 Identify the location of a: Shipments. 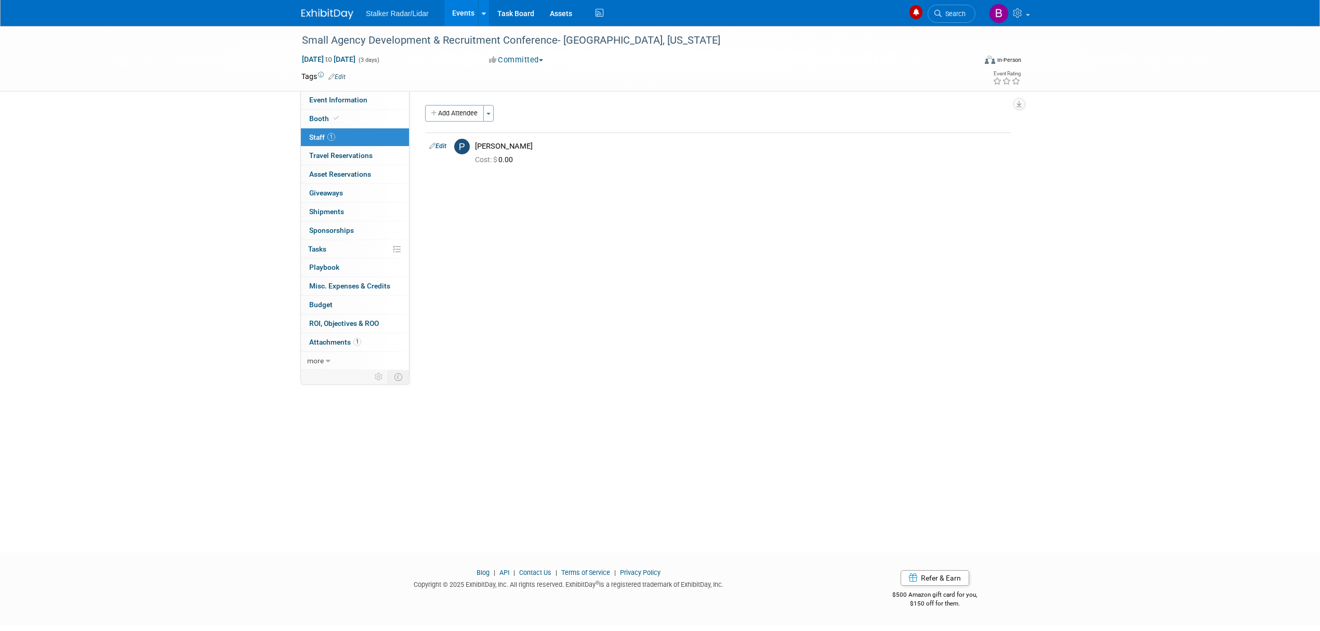
(355, 212).